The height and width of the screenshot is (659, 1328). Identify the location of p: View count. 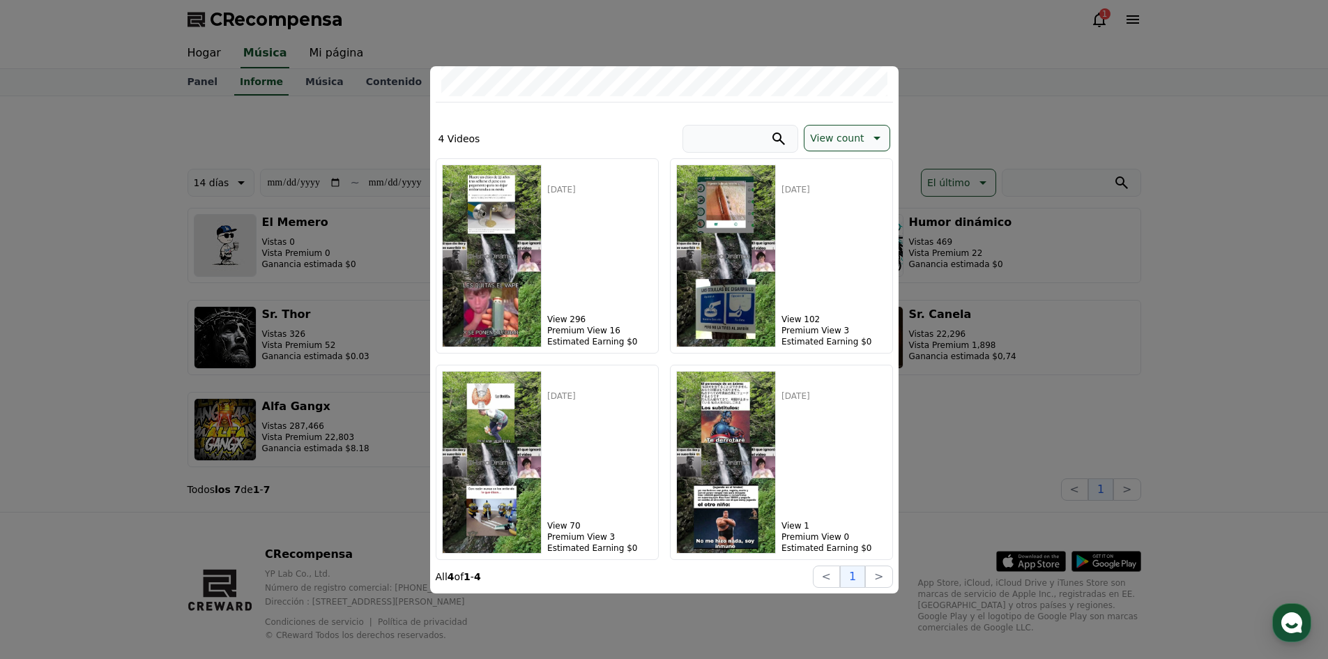
(836, 138).